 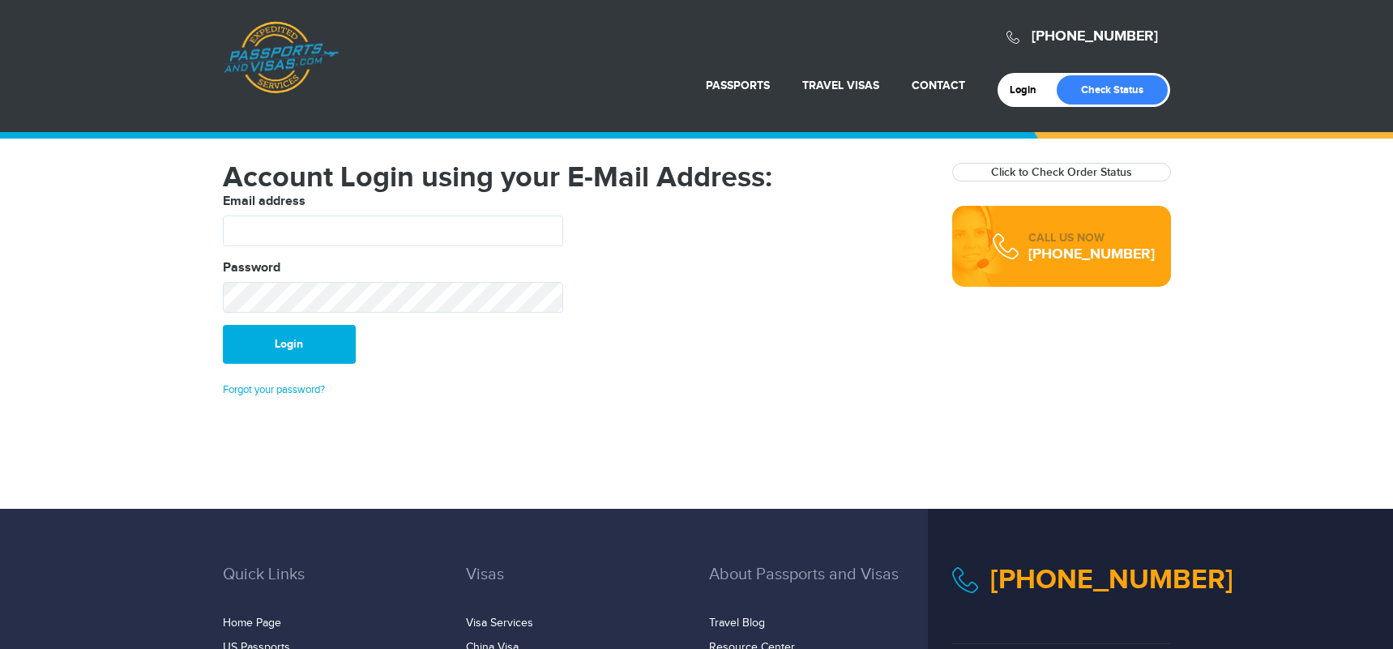 What do you see at coordinates (575, 587) in the screenshot?
I see `h3: Visas` at bounding box center [575, 587].